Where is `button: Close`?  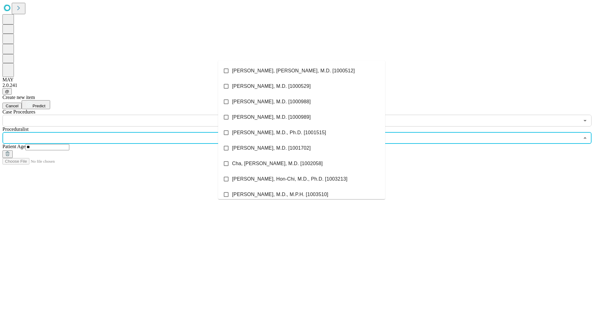
button: Close is located at coordinates (585, 138).